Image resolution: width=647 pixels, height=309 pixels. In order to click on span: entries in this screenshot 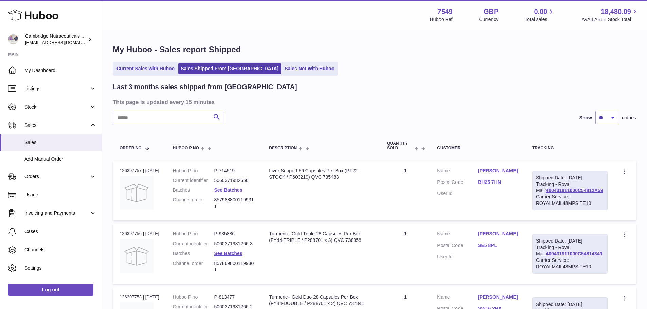, I will do `click(629, 118)`.